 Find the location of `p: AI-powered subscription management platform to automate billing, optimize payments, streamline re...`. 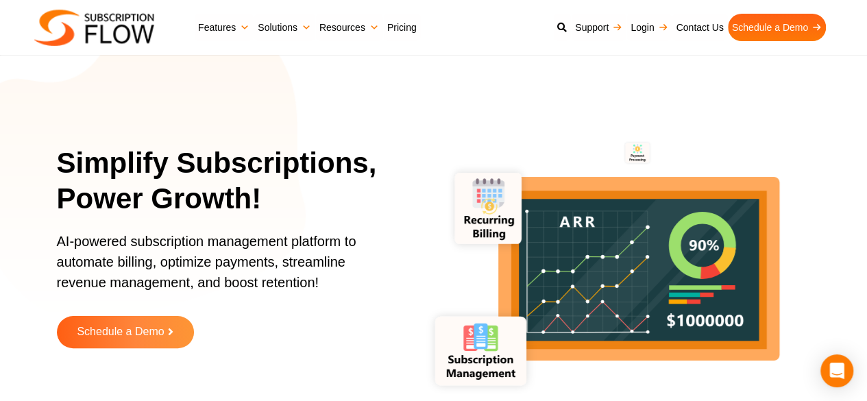

p: AI-powered subscription management platform to automate billing, optimize payments, streamline re... is located at coordinates (219, 269).